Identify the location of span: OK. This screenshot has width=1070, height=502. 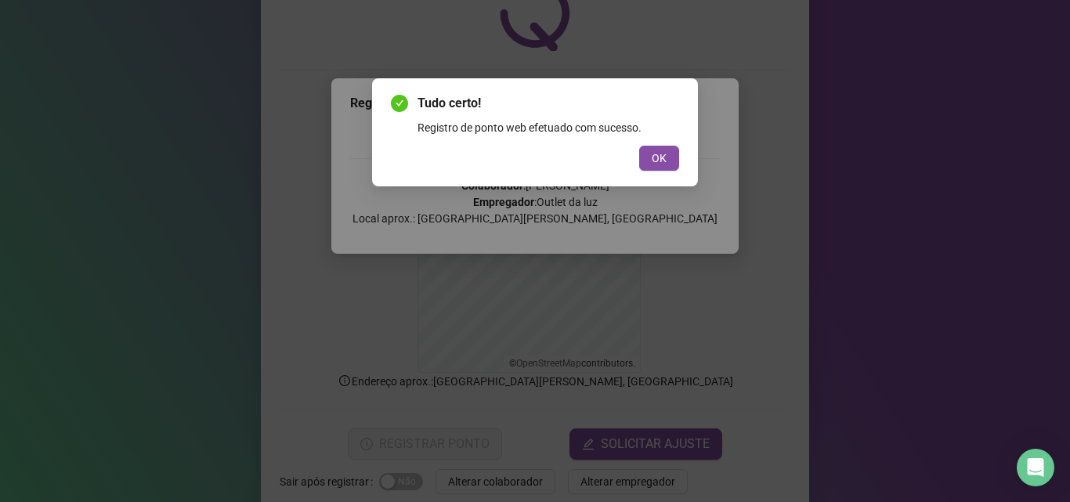
(659, 158).